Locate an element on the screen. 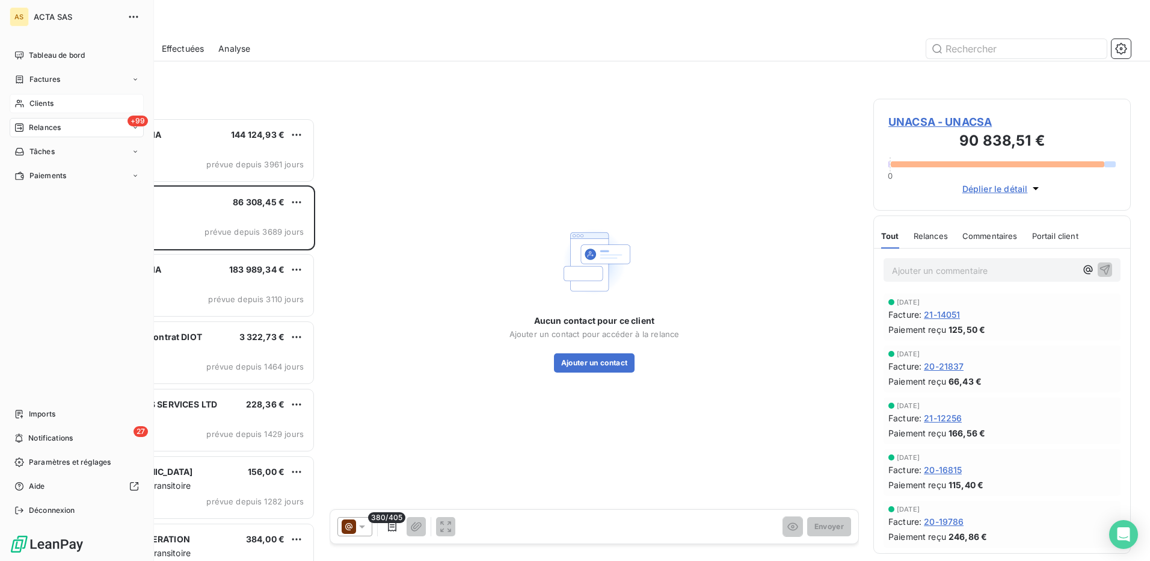  span: 66,43 € is located at coordinates (965, 381).